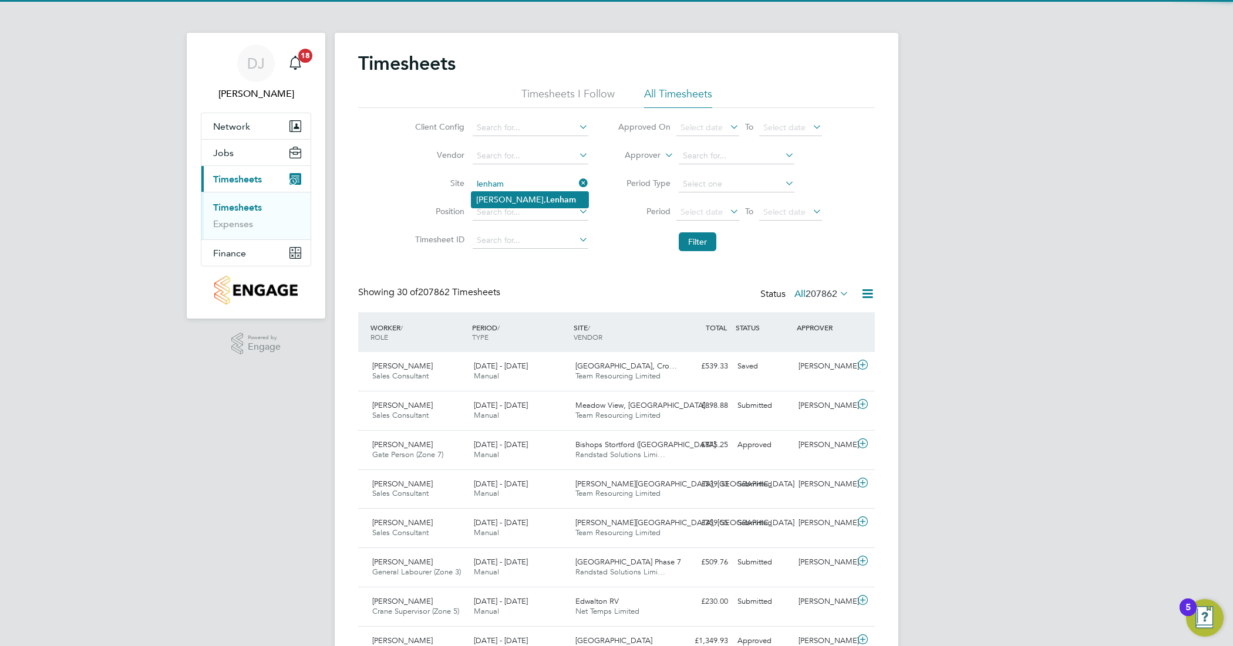  Describe the element at coordinates (233, 224) in the screenshot. I see `a: Expenses` at that location.